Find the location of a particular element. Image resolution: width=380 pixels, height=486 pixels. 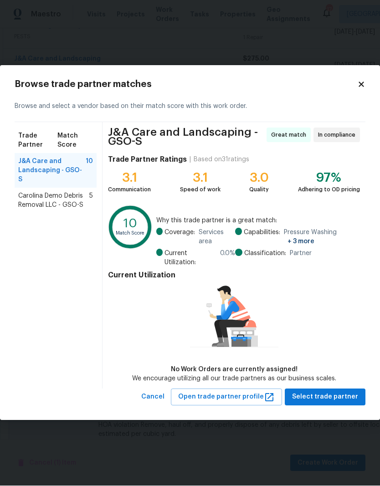

h2: Browse trade partner matches is located at coordinates (186, 85).